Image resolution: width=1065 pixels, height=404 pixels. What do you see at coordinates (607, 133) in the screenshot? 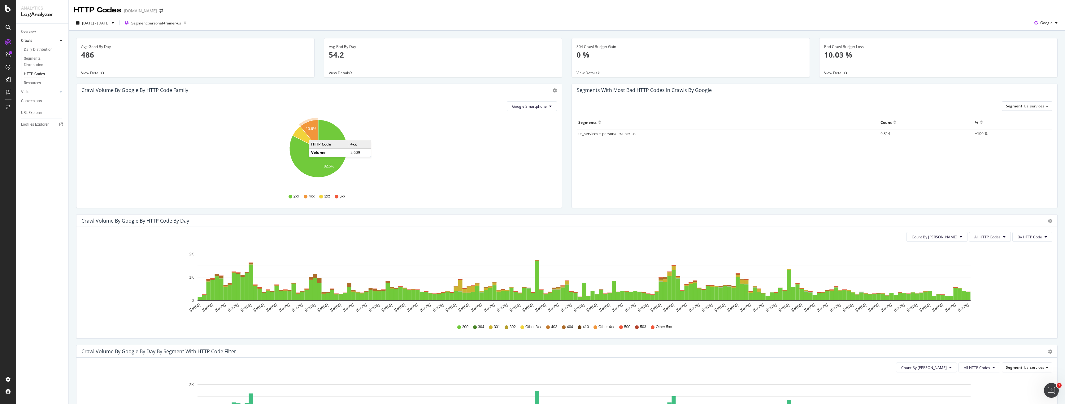
I see `span: us_services = personal-trainer-us` at bounding box center [607, 133].